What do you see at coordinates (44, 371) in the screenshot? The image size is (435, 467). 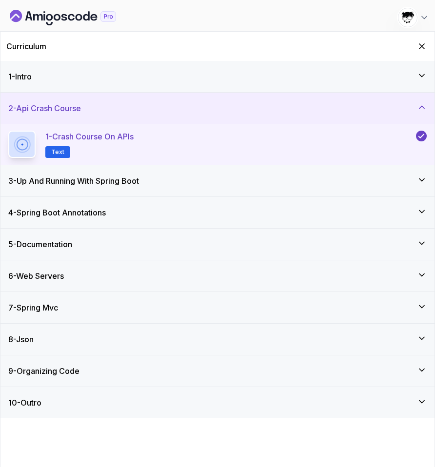 I see `h3: 9 - Organizing Code` at bounding box center [44, 371].